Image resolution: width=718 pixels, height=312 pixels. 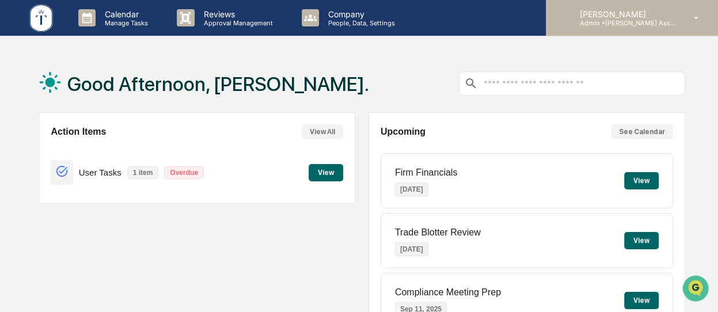 What do you see at coordinates (48, 150) in the screenshot?
I see `span: Preclearance` at bounding box center [48, 150].